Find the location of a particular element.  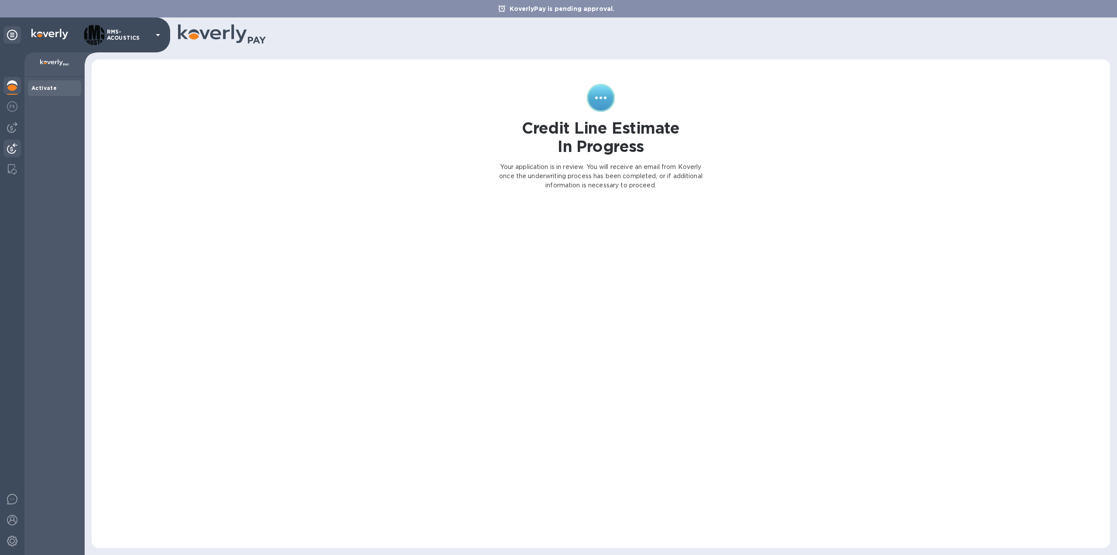

p: KoverlyPay is pending approval. is located at coordinates (562, 9).